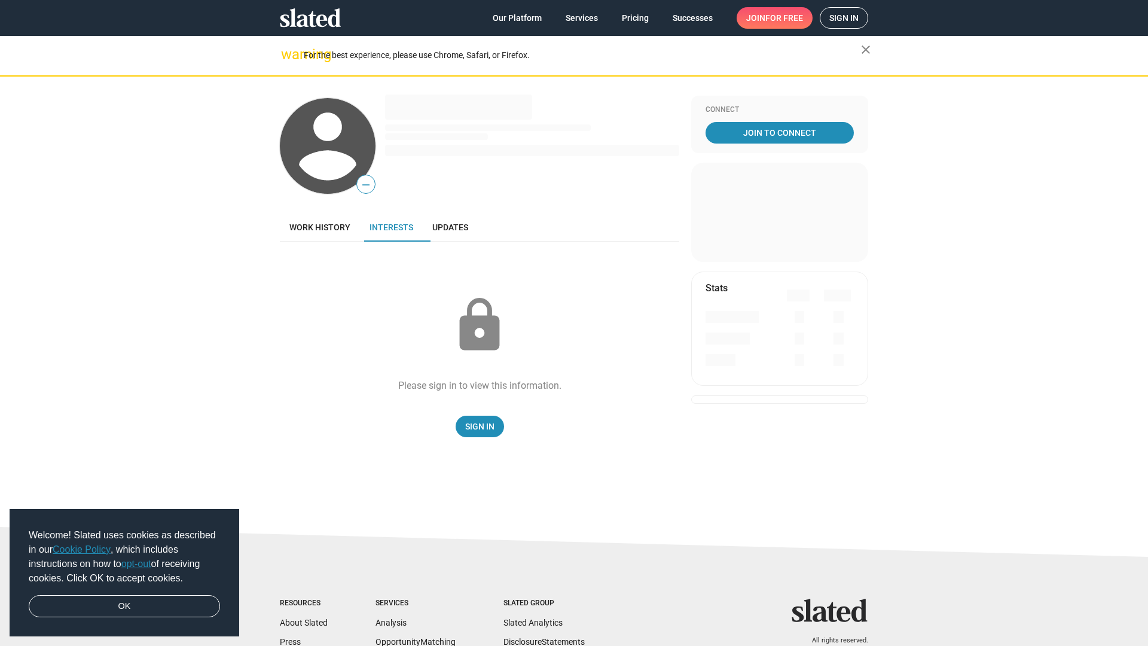  I want to click on a: Services, so click(582, 18).